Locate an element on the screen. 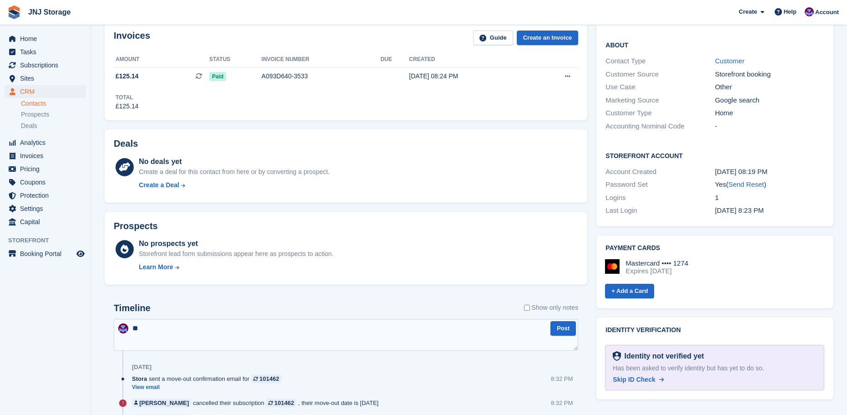 The height and width of the screenshot is (415, 847). div: 101462 is located at coordinates (284, 402).